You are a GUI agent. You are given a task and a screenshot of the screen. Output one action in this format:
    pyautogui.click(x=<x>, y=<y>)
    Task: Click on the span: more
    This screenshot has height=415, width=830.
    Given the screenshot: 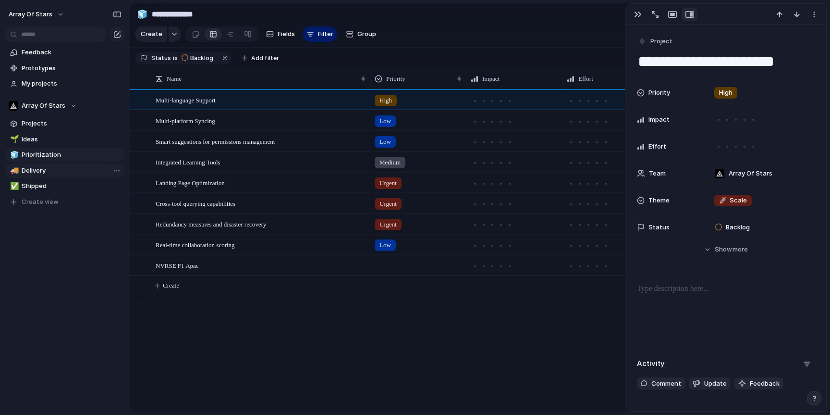 What is the action you would take?
    pyautogui.click(x=740, y=249)
    